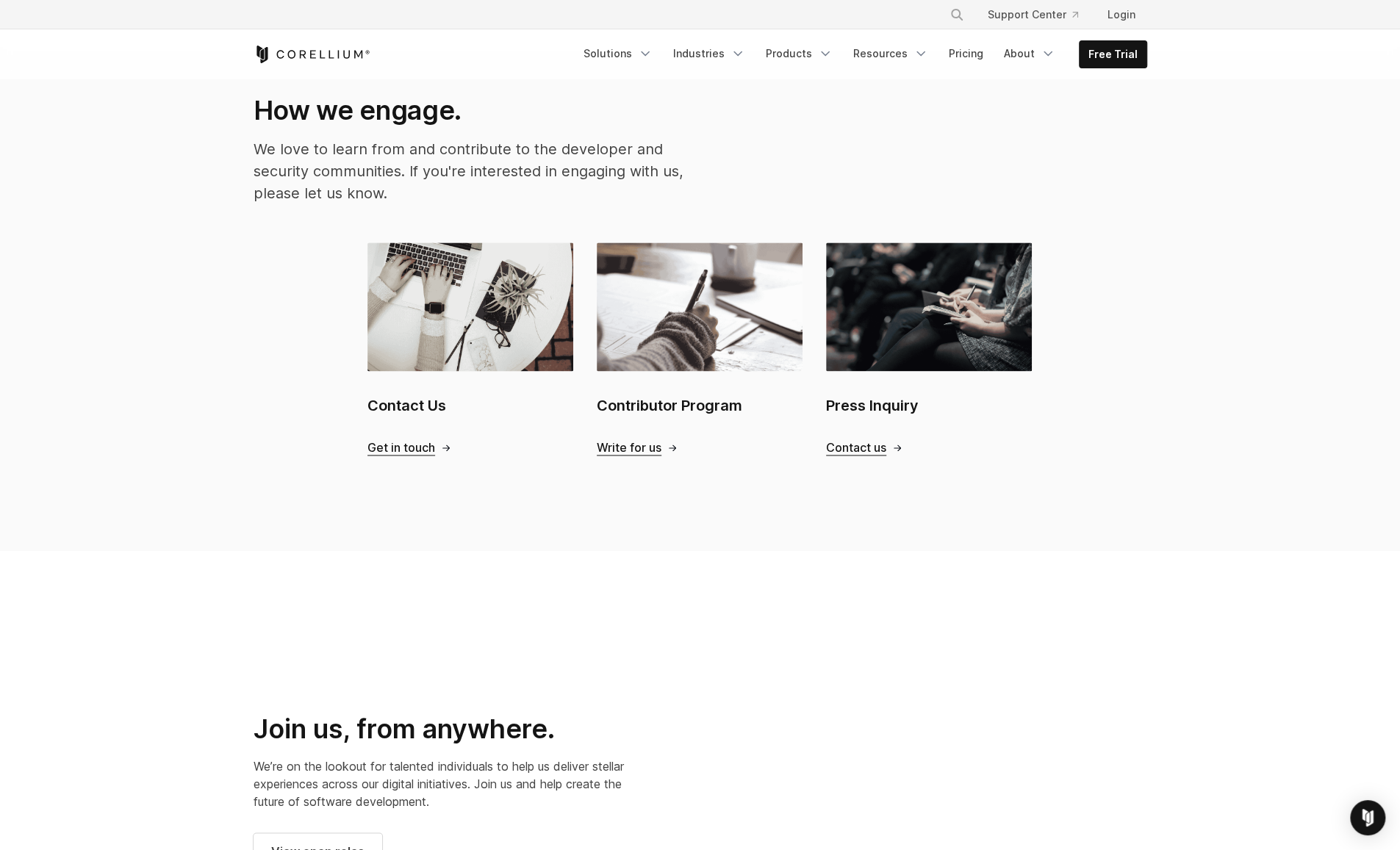  What do you see at coordinates (311, 54) in the screenshot?
I see `a: Corellium Home` at bounding box center [311, 54].